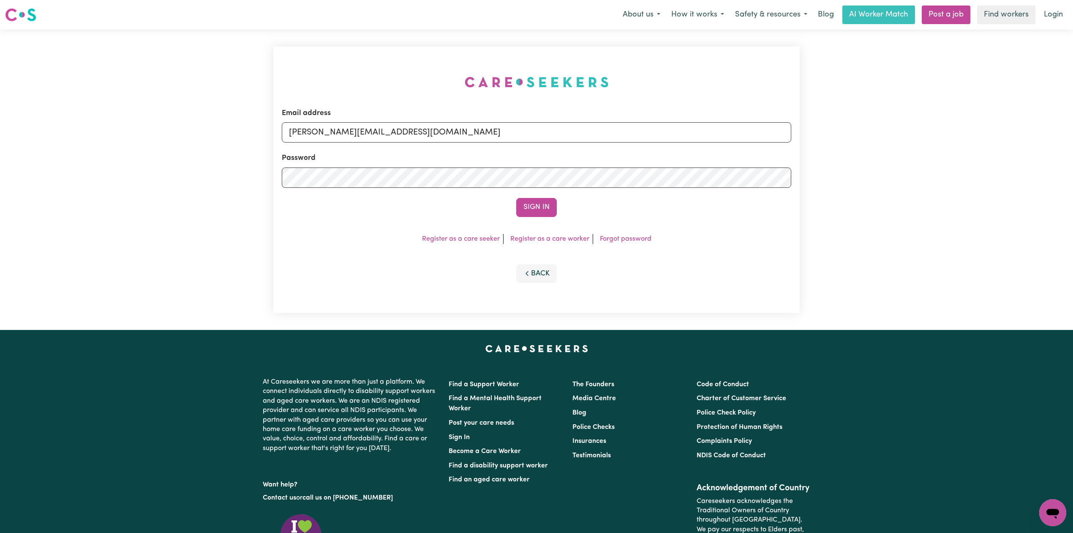  I want to click on button: Safety & resources, so click(771, 15).